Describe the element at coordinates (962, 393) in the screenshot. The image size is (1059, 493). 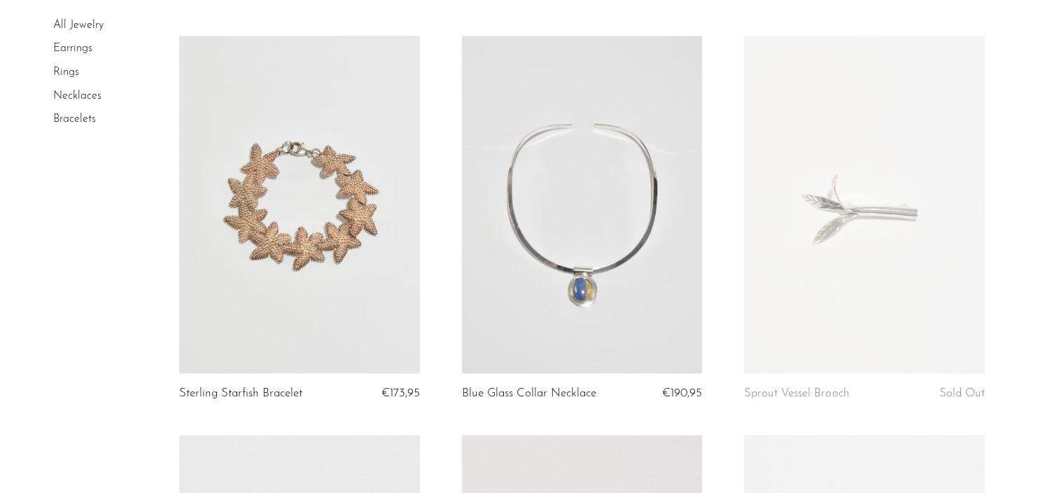
I see `span: Sold Out` at that location.